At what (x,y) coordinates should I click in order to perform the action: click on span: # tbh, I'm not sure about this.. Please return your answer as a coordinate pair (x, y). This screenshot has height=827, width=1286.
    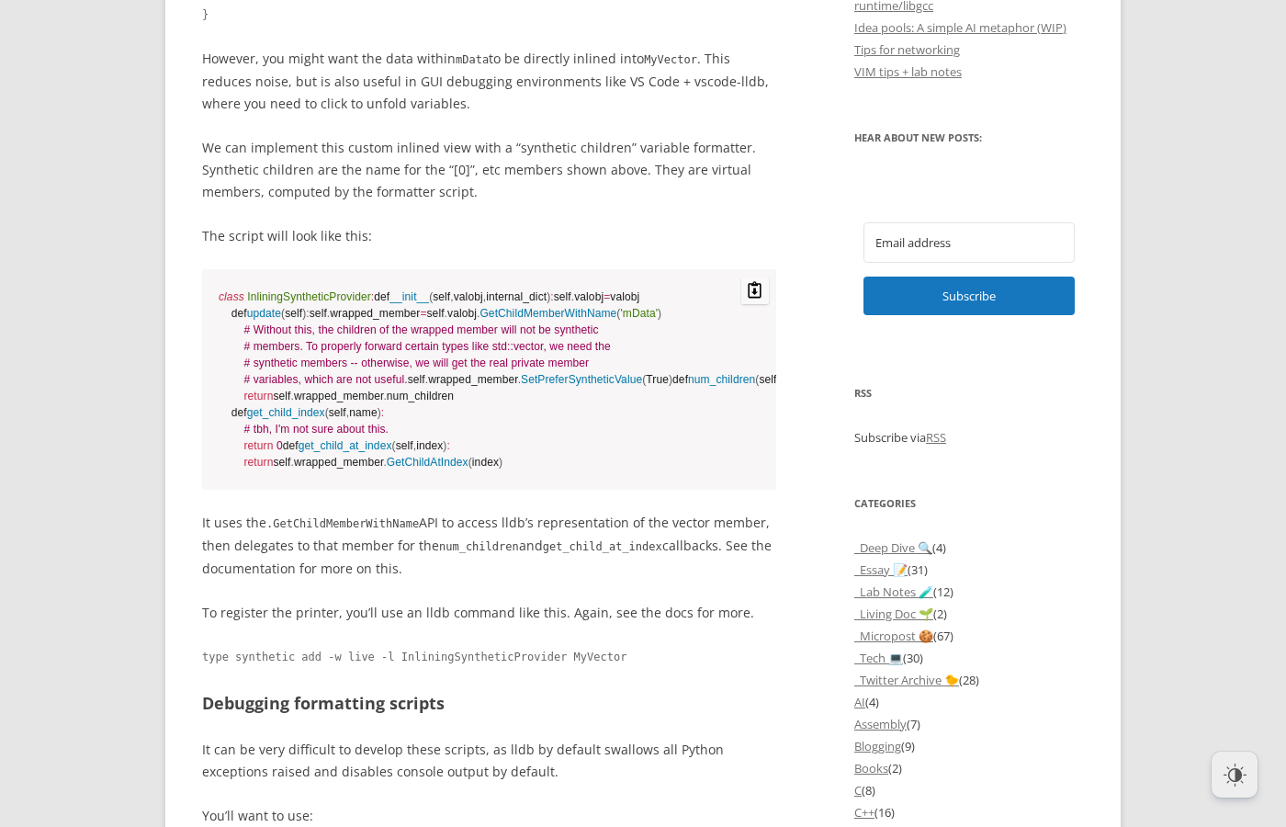
    Looking at the image, I should click on (315, 429).